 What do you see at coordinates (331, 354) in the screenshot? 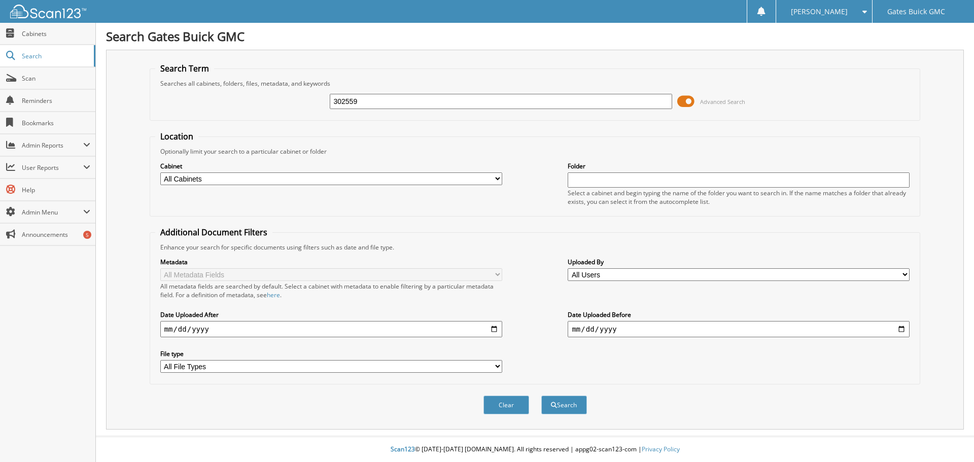
I see `label: File type` at bounding box center [331, 354].